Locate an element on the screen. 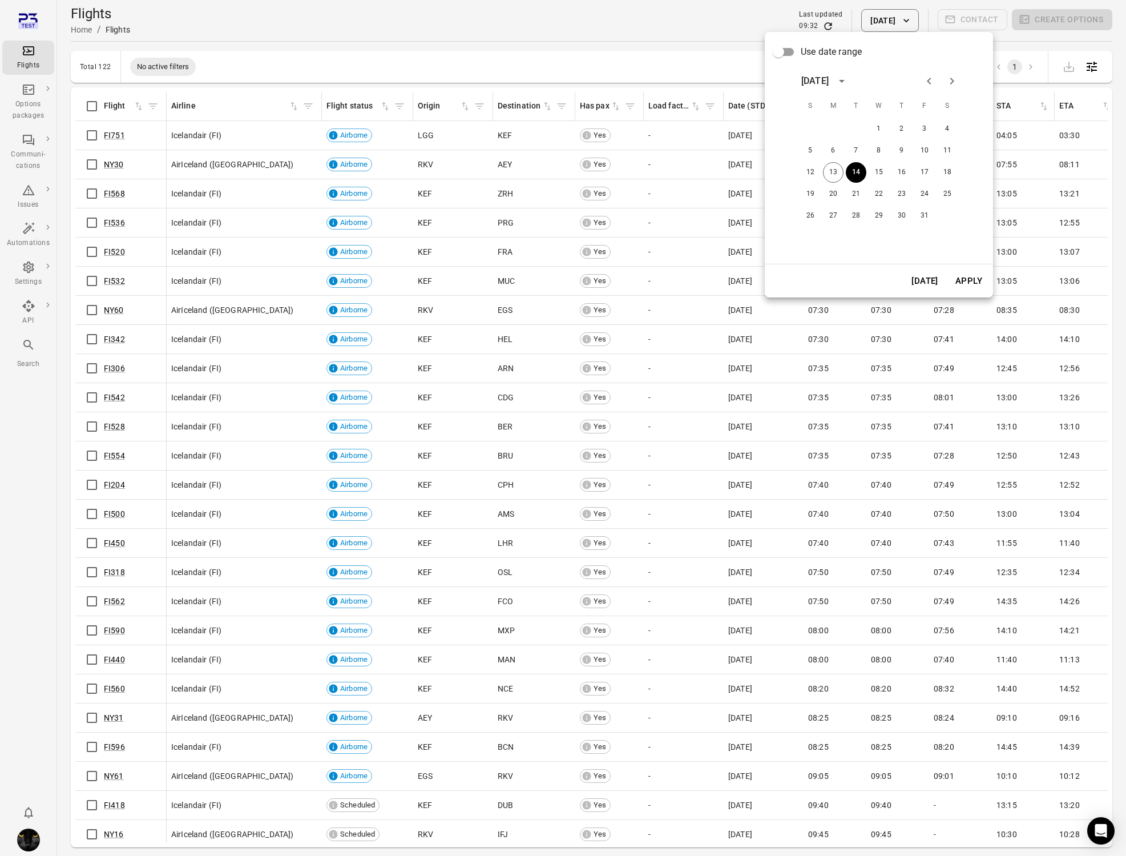 This screenshot has height=856, width=1126. button: 16 is located at coordinates (902, 172).